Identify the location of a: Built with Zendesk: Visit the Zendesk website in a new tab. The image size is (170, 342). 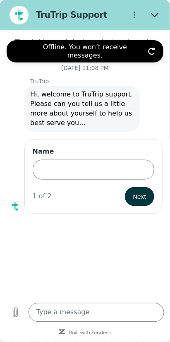
(90, 333).